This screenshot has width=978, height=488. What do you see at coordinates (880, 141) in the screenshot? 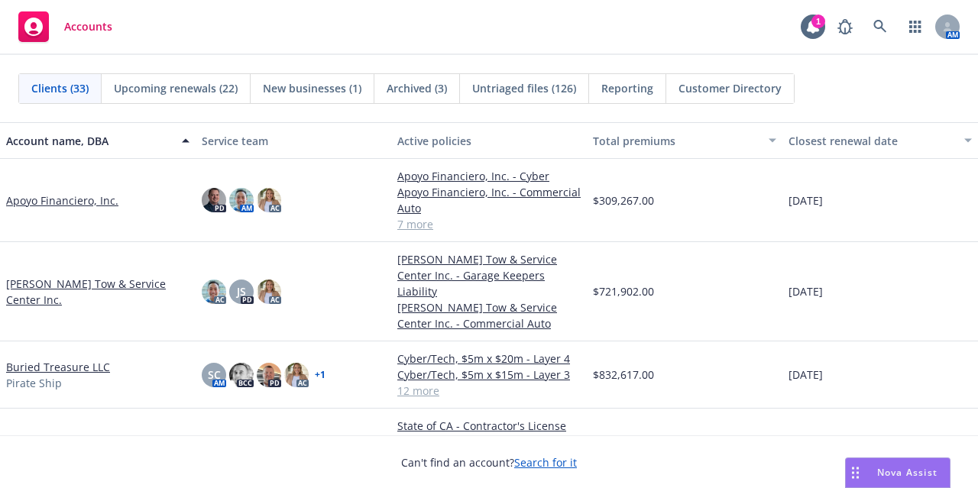
I see `button: Closest renewal date` at bounding box center [880, 141].